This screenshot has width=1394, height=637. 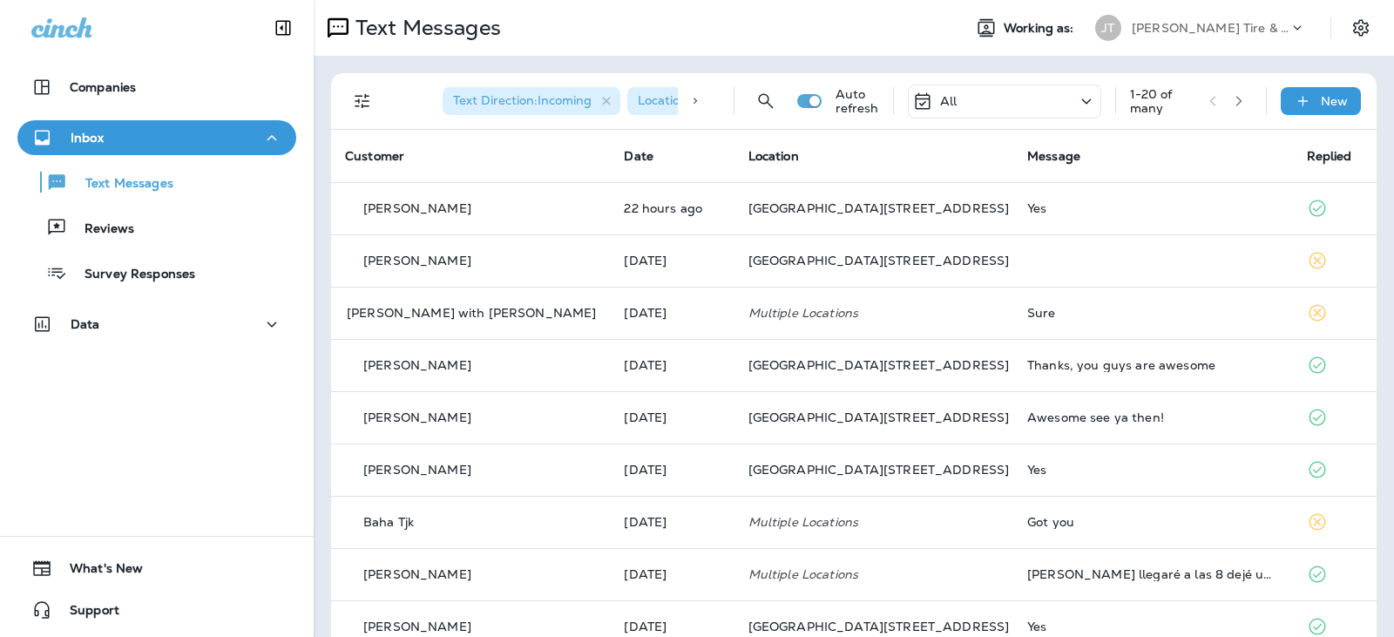 I want to click on button: Collapse Sidebar, so click(x=283, y=28).